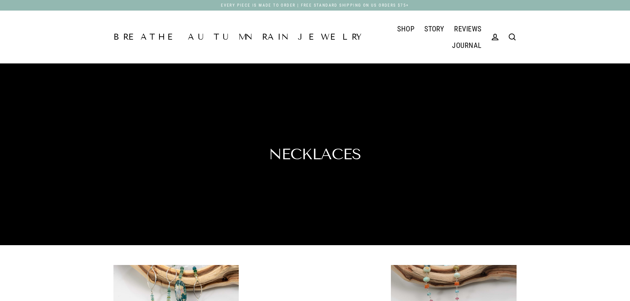  I want to click on a: SHOP, so click(406, 29).